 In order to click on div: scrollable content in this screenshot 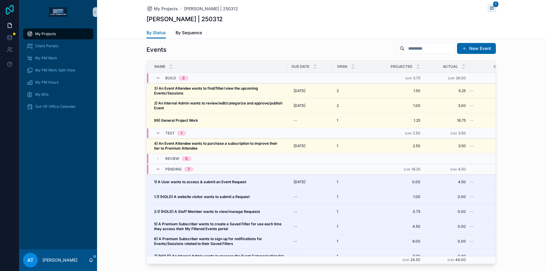, I will do `click(58, 137)`.